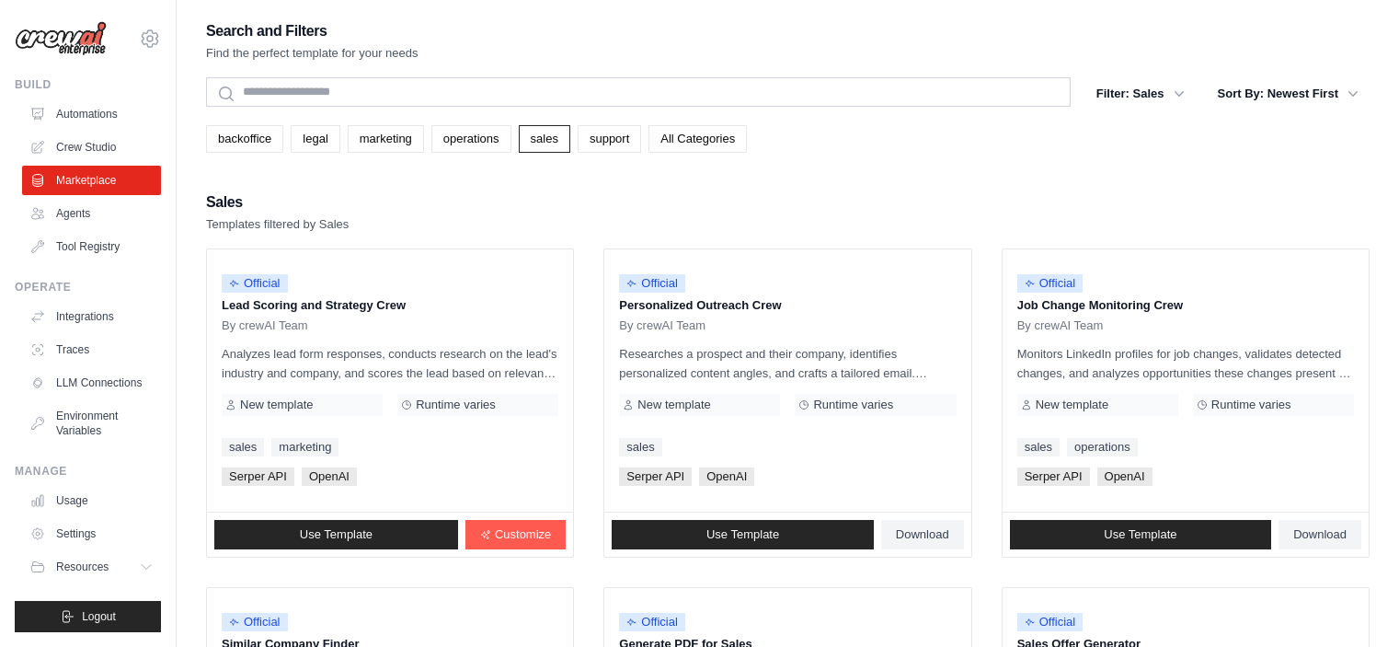 This screenshot has height=647, width=1399. What do you see at coordinates (1185, 305) in the screenshot?
I see `p: Job Change Monitoring Crew` at bounding box center [1185, 305].